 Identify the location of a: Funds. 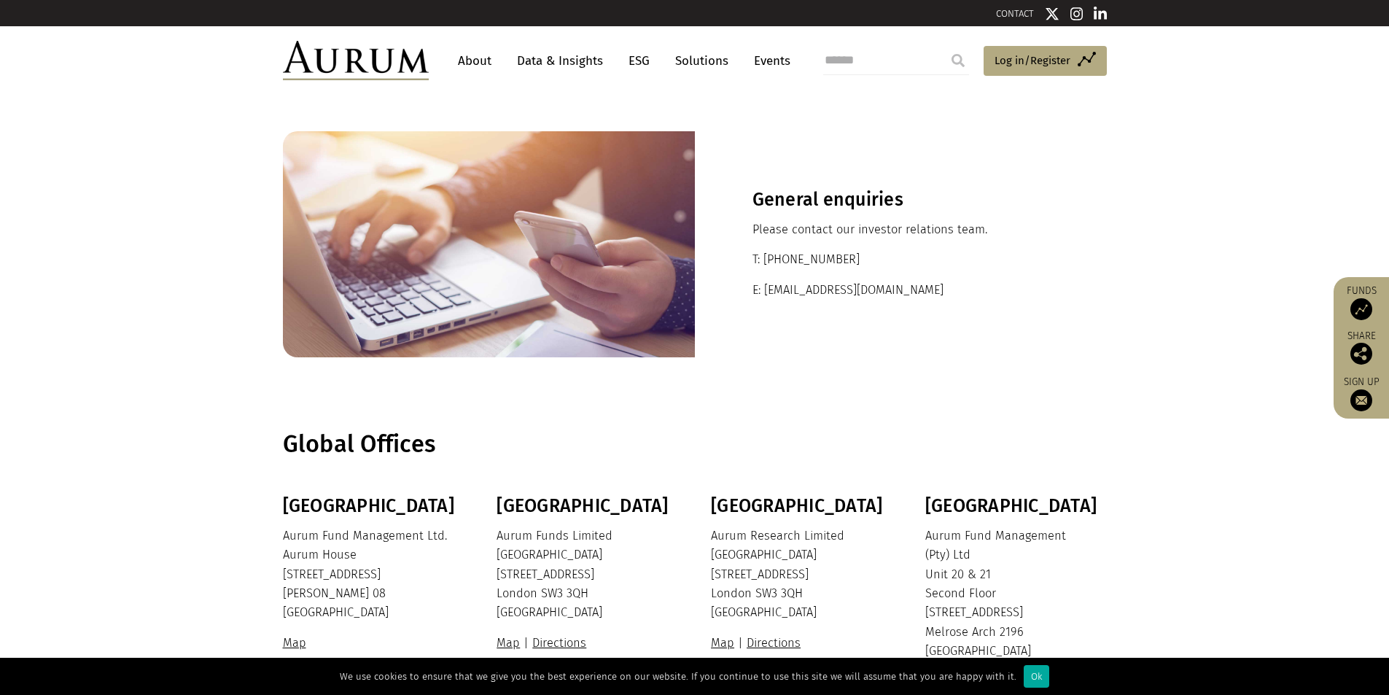
(1362, 302).